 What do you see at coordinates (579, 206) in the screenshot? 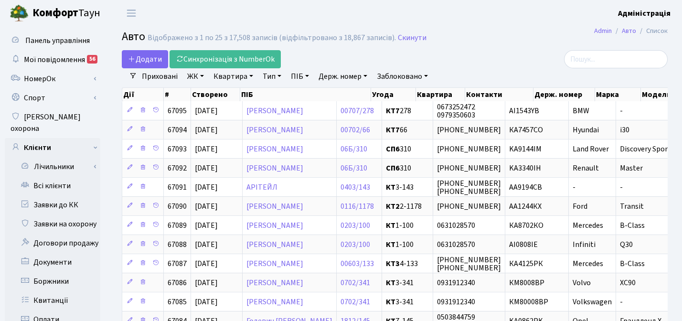
I see `span: Ford` at bounding box center [579, 206].